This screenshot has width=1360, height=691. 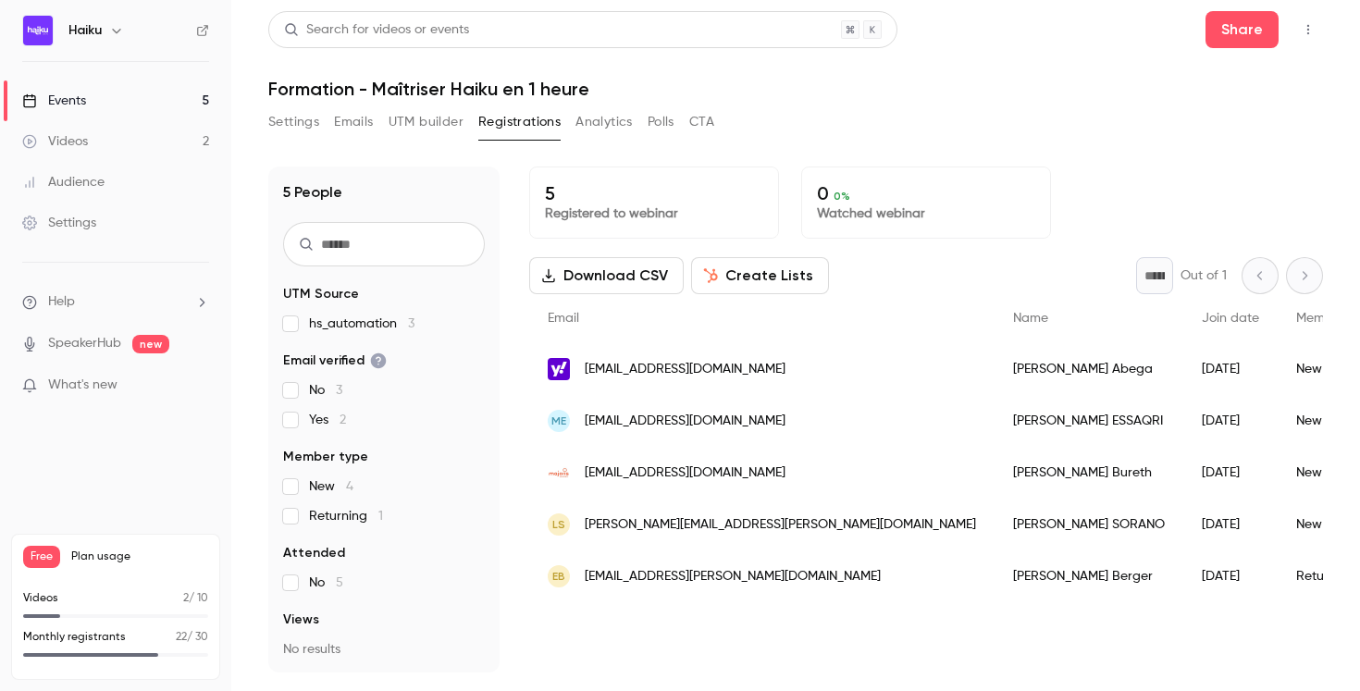 What do you see at coordinates (55, 142) in the screenshot?
I see `div: Videos` at bounding box center [55, 142].